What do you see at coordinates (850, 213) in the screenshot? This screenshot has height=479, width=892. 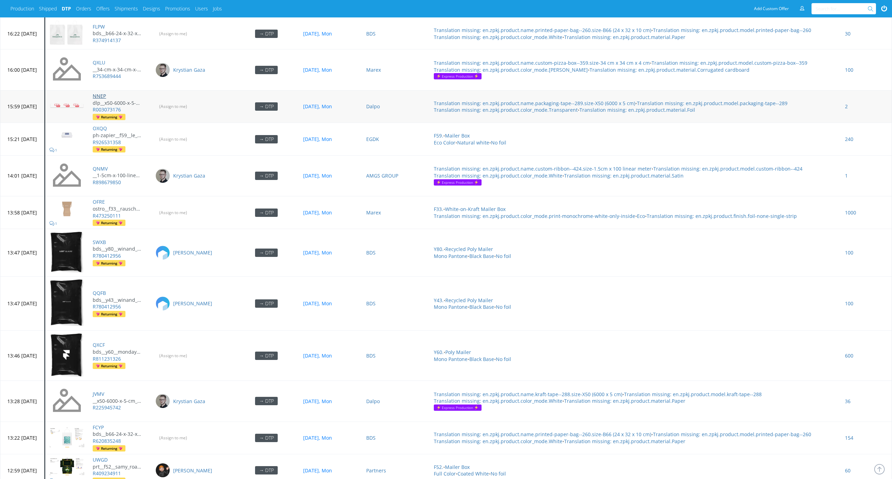 I see `a: 1000` at bounding box center [850, 213].